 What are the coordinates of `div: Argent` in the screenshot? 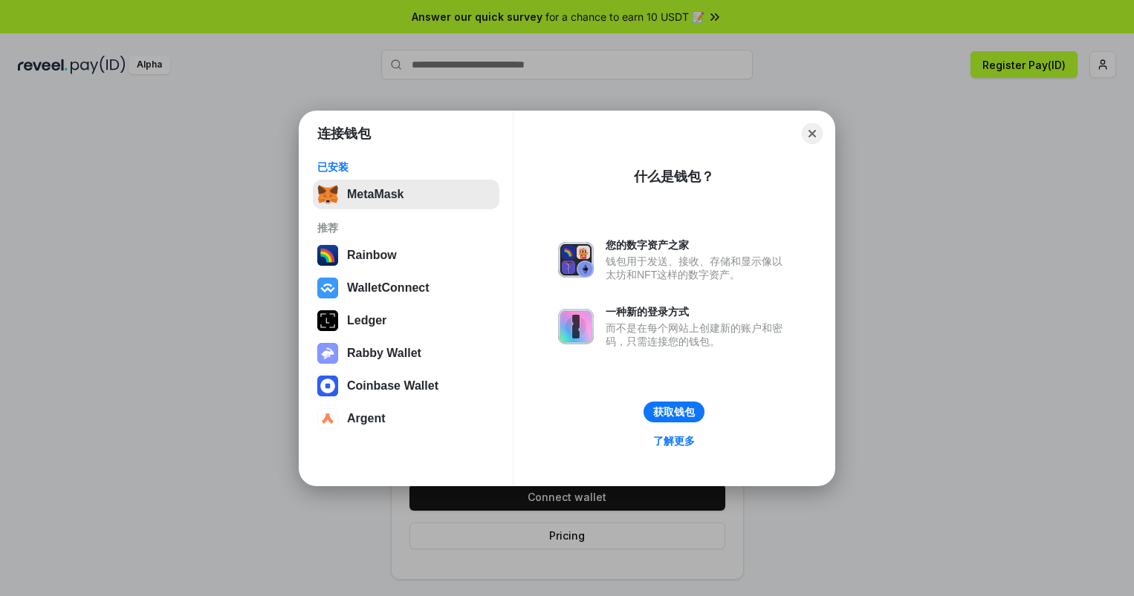 It's located at (366, 419).